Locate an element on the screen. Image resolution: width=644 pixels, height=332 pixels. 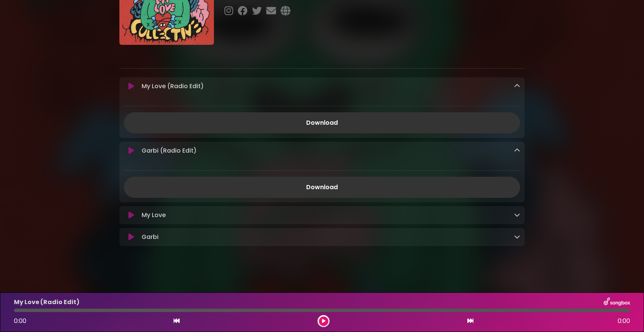
p: Garbi (Radio Edit) is located at coordinates (169, 151).